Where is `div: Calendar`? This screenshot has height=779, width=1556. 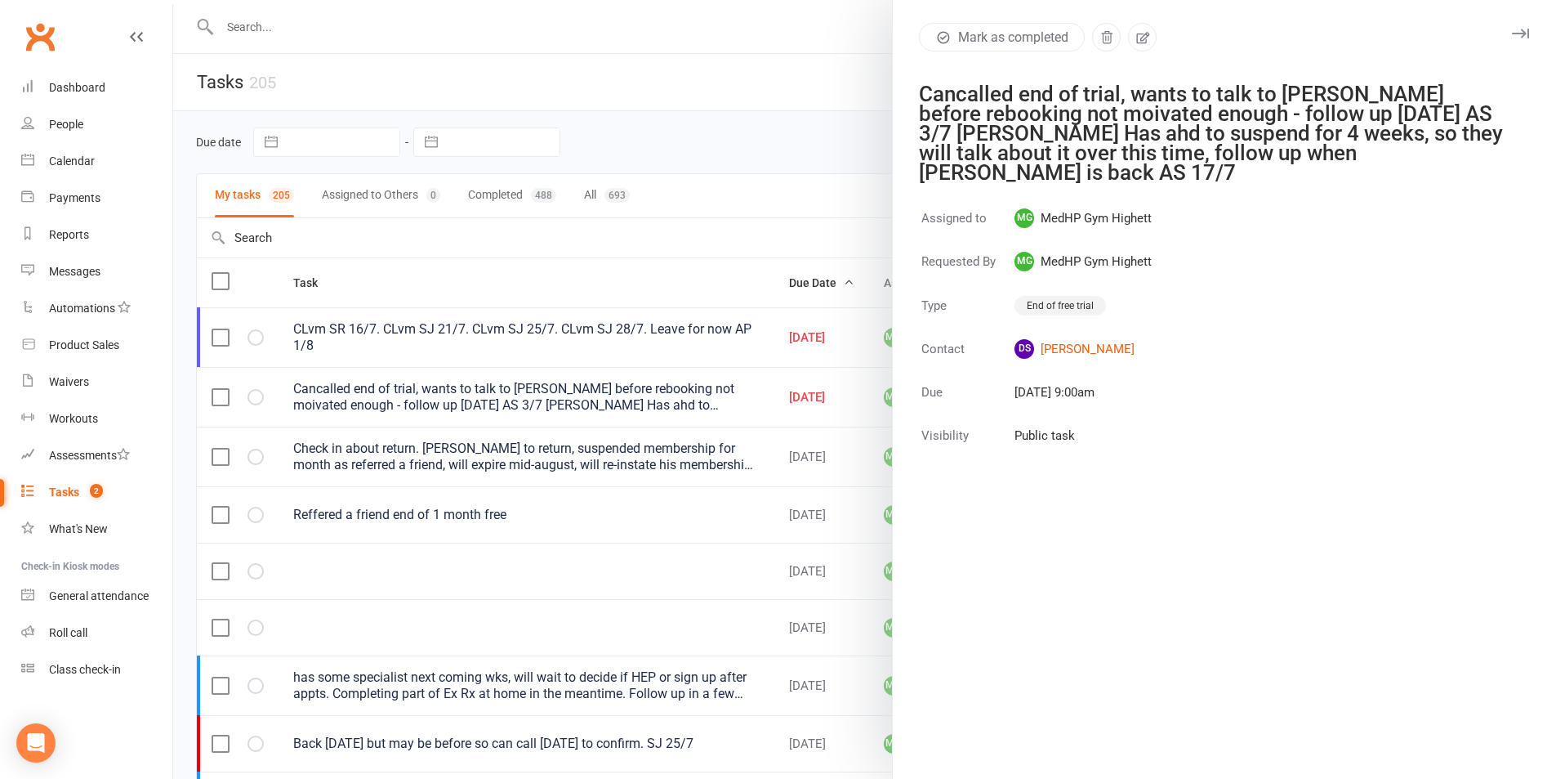 div: Calendar is located at coordinates (72, 161).